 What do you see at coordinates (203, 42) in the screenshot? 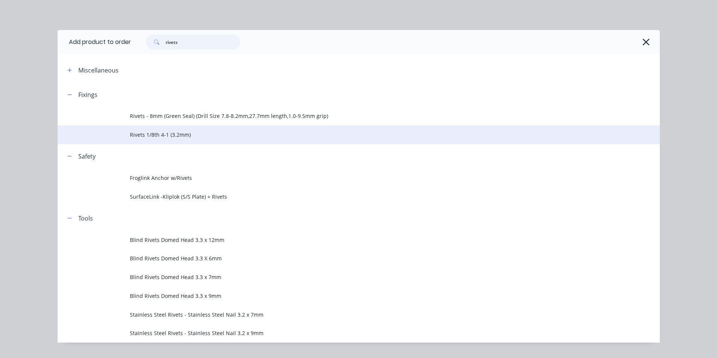
I see `input: Search...` at bounding box center [203, 42].